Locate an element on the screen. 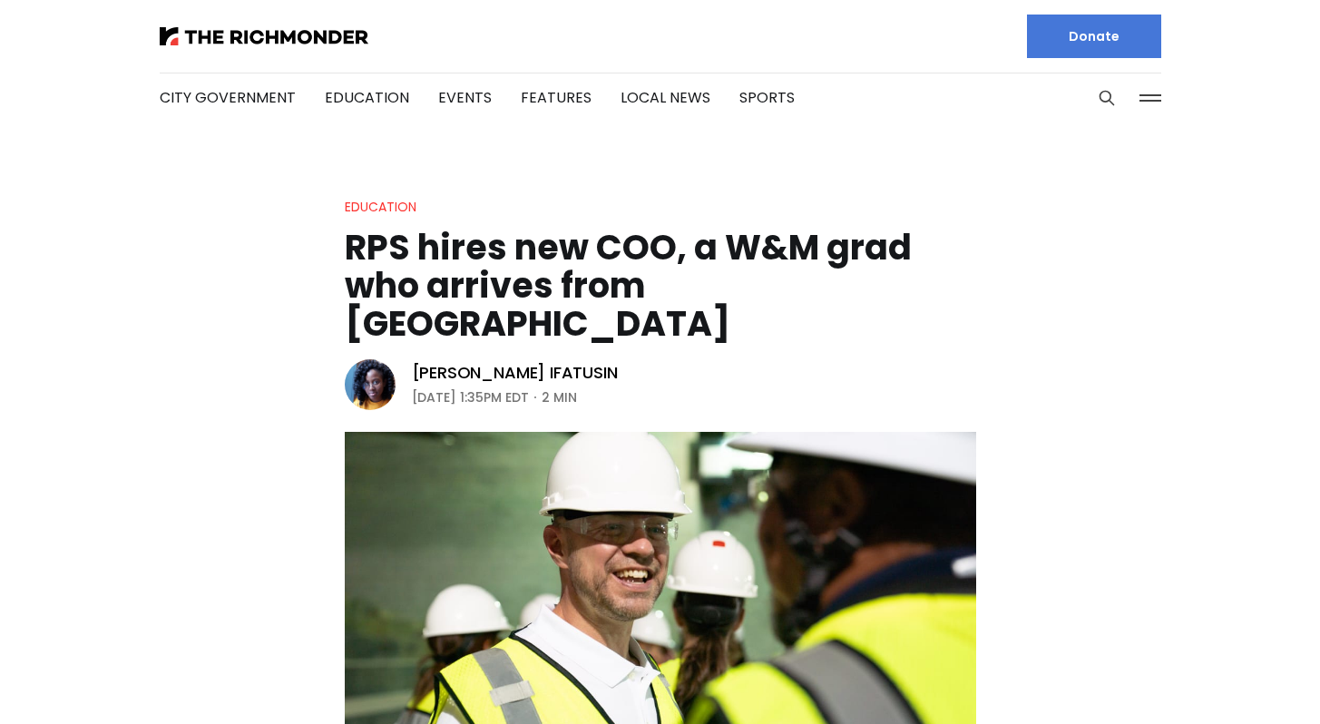  img: Victoria A. Ifatusin is located at coordinates (370, 385).